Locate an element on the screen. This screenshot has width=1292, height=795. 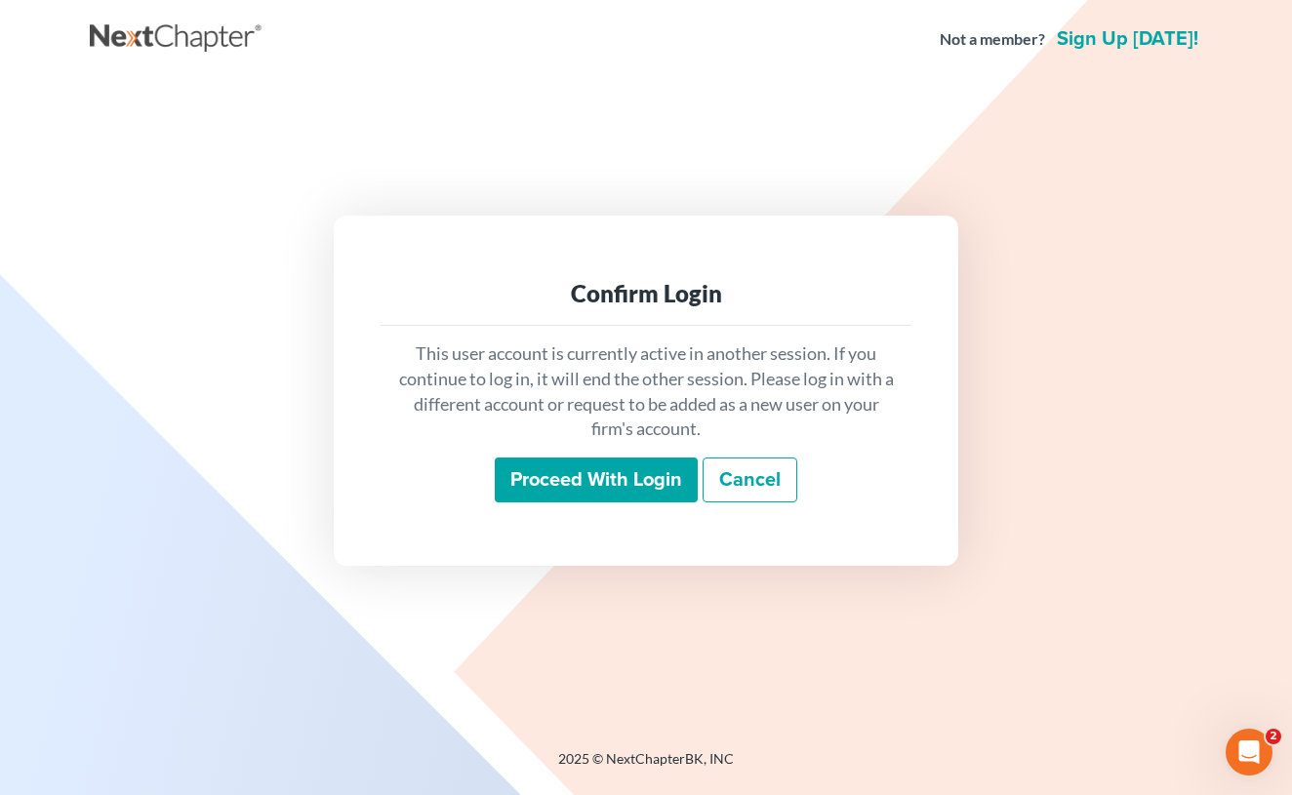
div: Confirm Login is located at coordinates (646, 294).